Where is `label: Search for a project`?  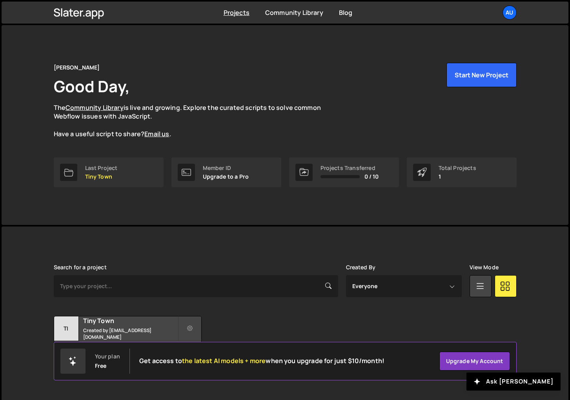
label: Search for a project is located at coordinates (80, 267).